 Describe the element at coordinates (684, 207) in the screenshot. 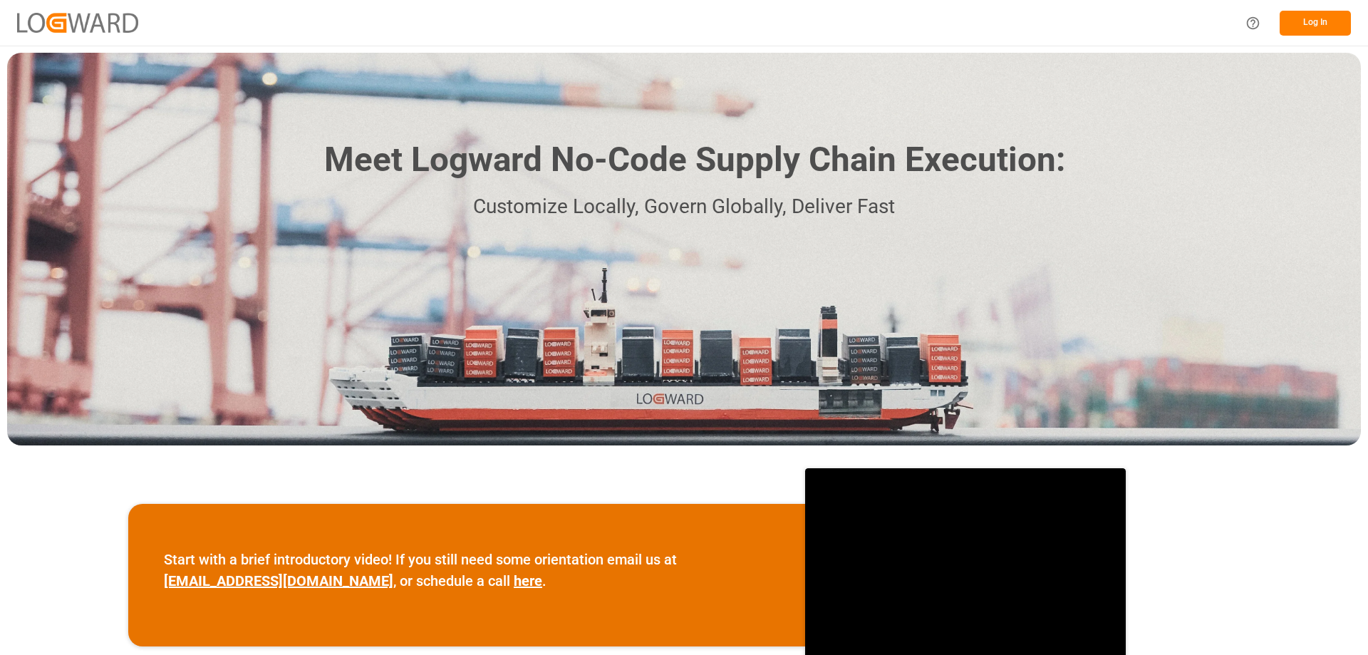

I see `p: Customize Locally, Govern Globally, Deliver Fast` at that location.